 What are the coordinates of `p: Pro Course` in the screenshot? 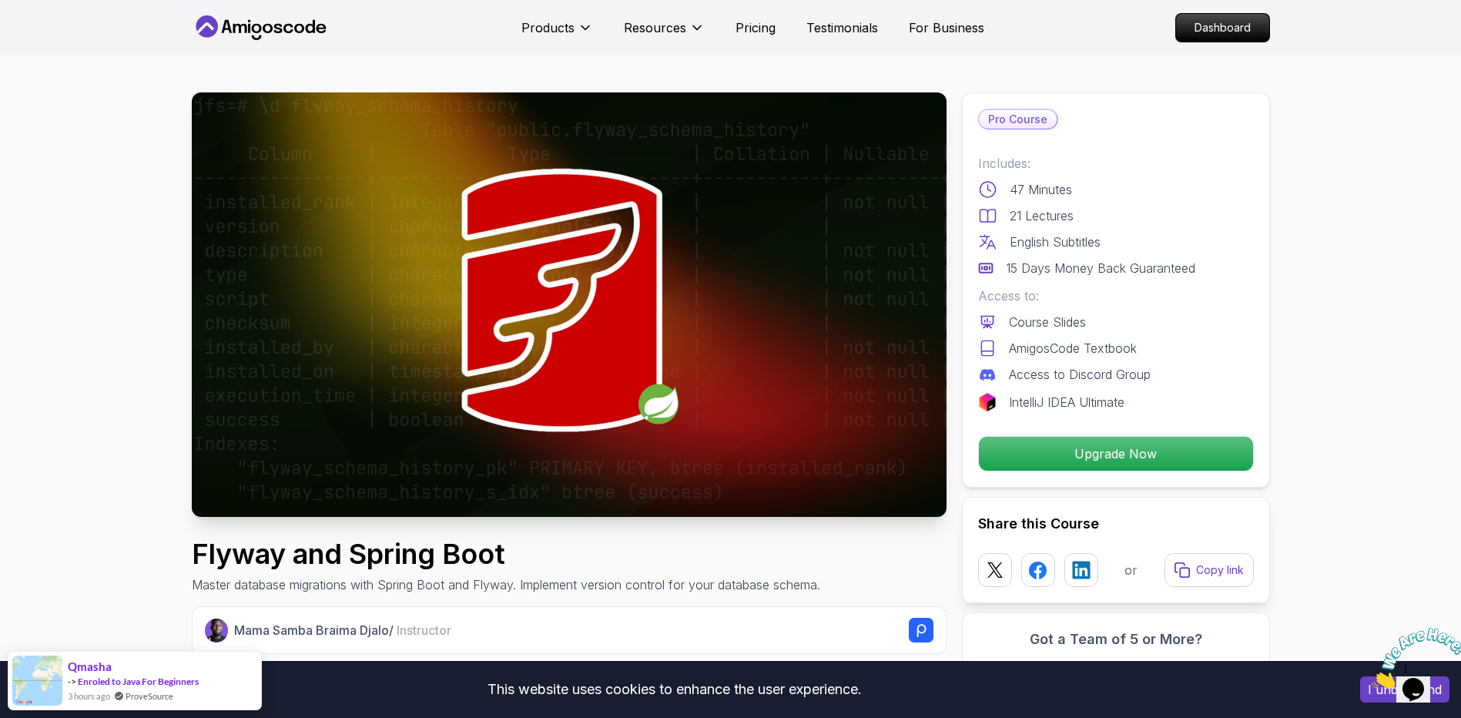 It's located at (1017, 119).